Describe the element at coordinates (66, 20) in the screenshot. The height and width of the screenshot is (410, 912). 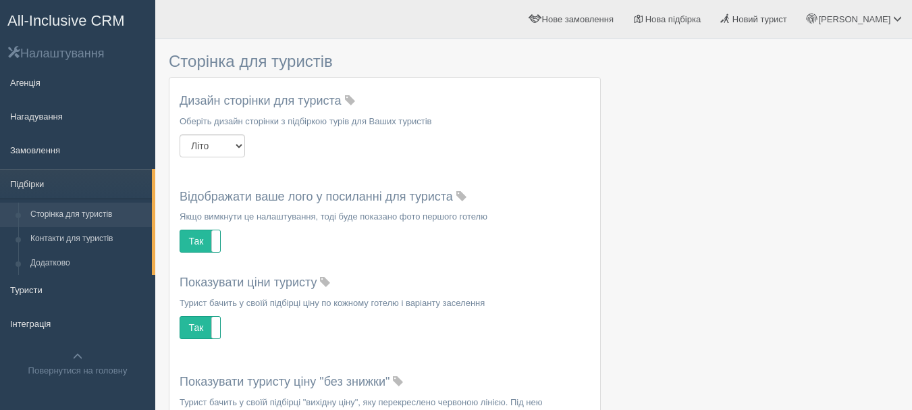
I see `span: All-Inclusive CRM` at that location.